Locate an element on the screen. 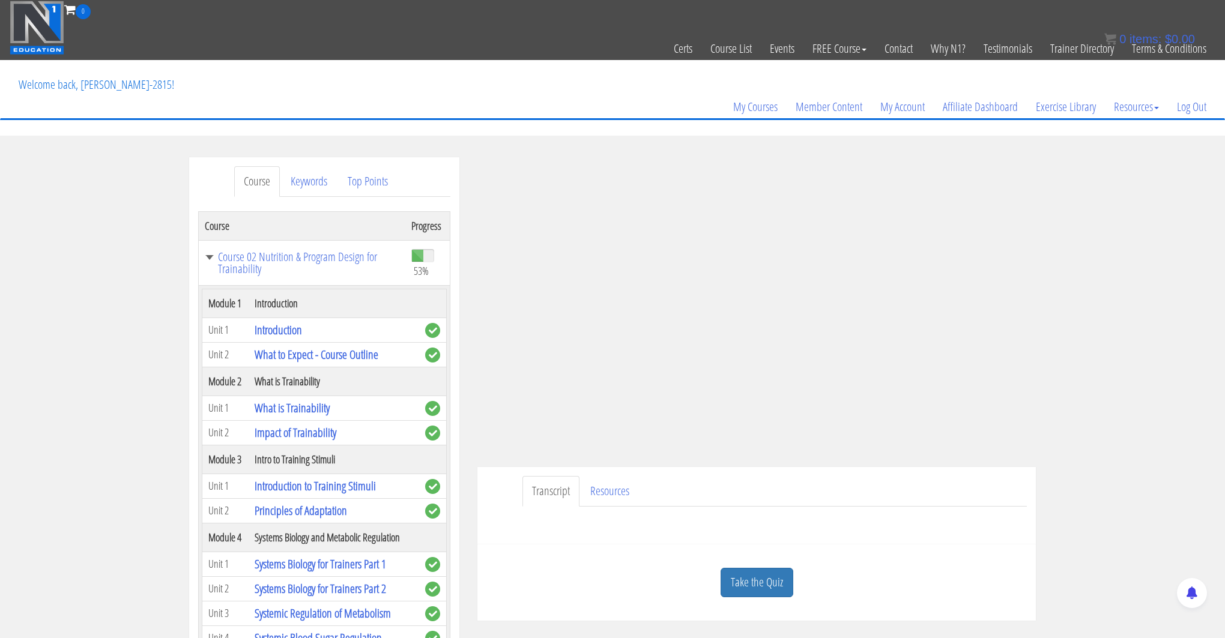 This screenshot has height=638, width=1225. a: Course List is located at coordinates (731, 49).